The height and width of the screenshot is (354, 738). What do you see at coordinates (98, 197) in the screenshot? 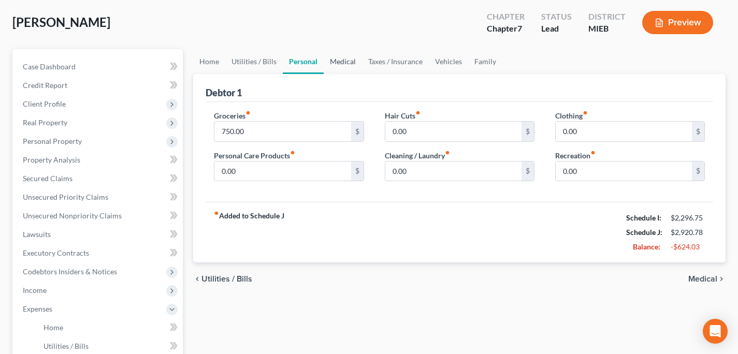
I see `a: Unsecured Priority Claims` at bounding box center [98, 197].